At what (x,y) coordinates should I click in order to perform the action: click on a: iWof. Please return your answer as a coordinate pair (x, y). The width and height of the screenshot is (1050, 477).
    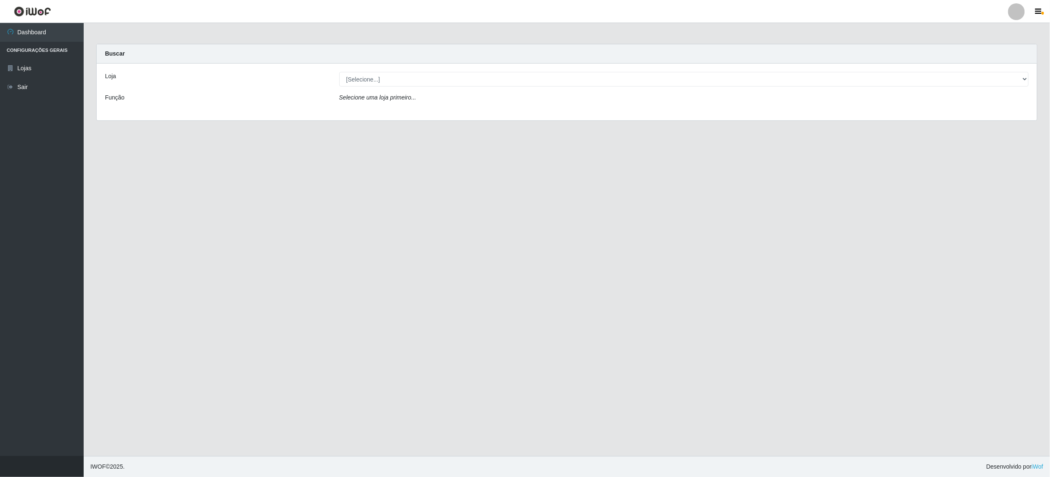
    Looking at the image, I should click on (1037, 467).